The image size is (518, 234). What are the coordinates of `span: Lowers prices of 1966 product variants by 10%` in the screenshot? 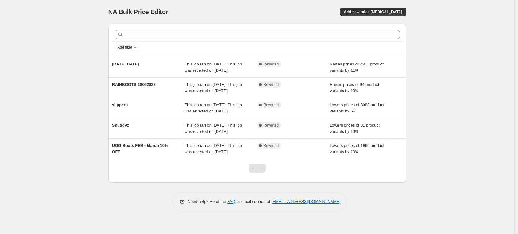 It's located at (357, 149).